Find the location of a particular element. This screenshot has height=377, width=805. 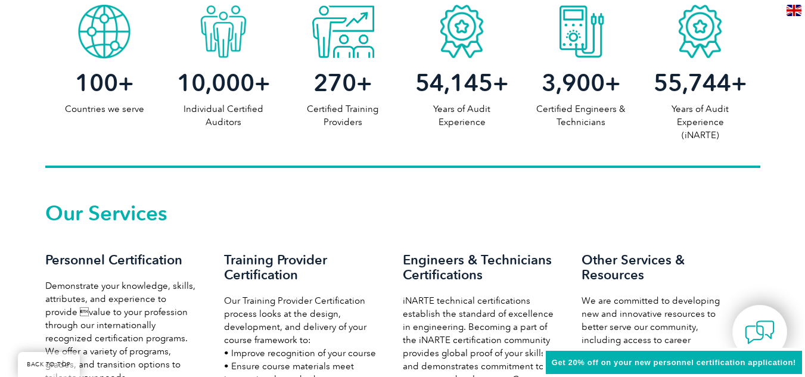

h3: Engineers & Technicians Certifications is located at coordinates (480, 267).